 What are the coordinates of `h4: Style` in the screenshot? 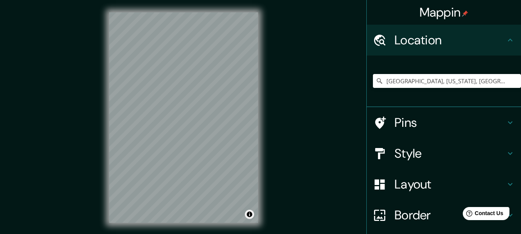 It's located at (450, 154).